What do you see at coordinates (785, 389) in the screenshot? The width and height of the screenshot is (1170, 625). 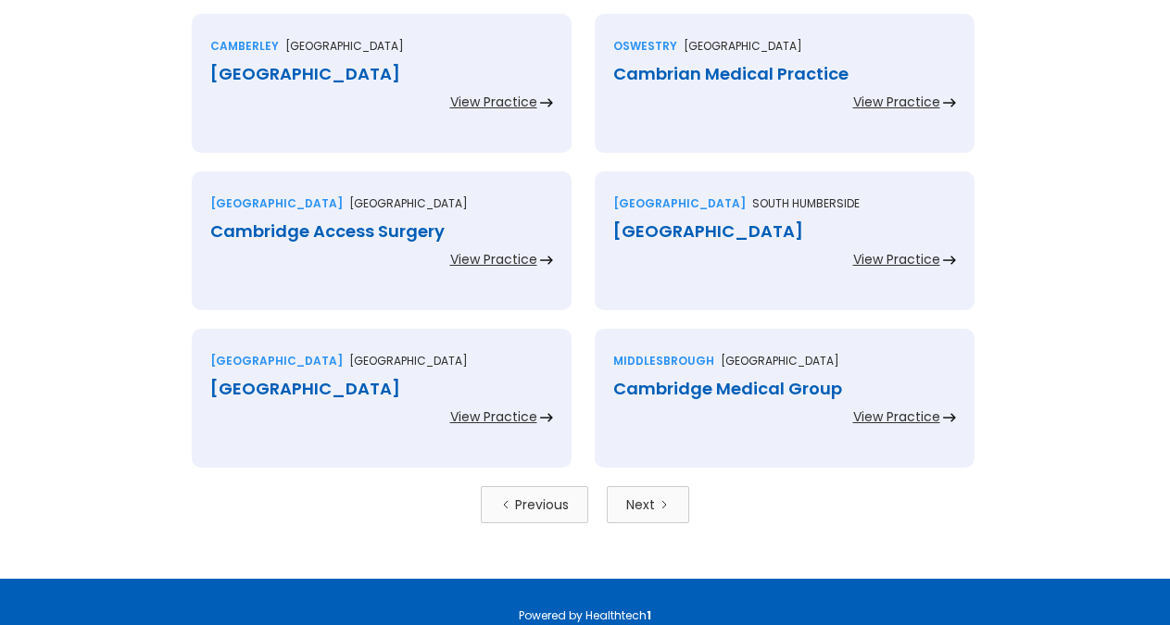 I see `div: Cambridge Medical Group` at bounding box center [785, 389].